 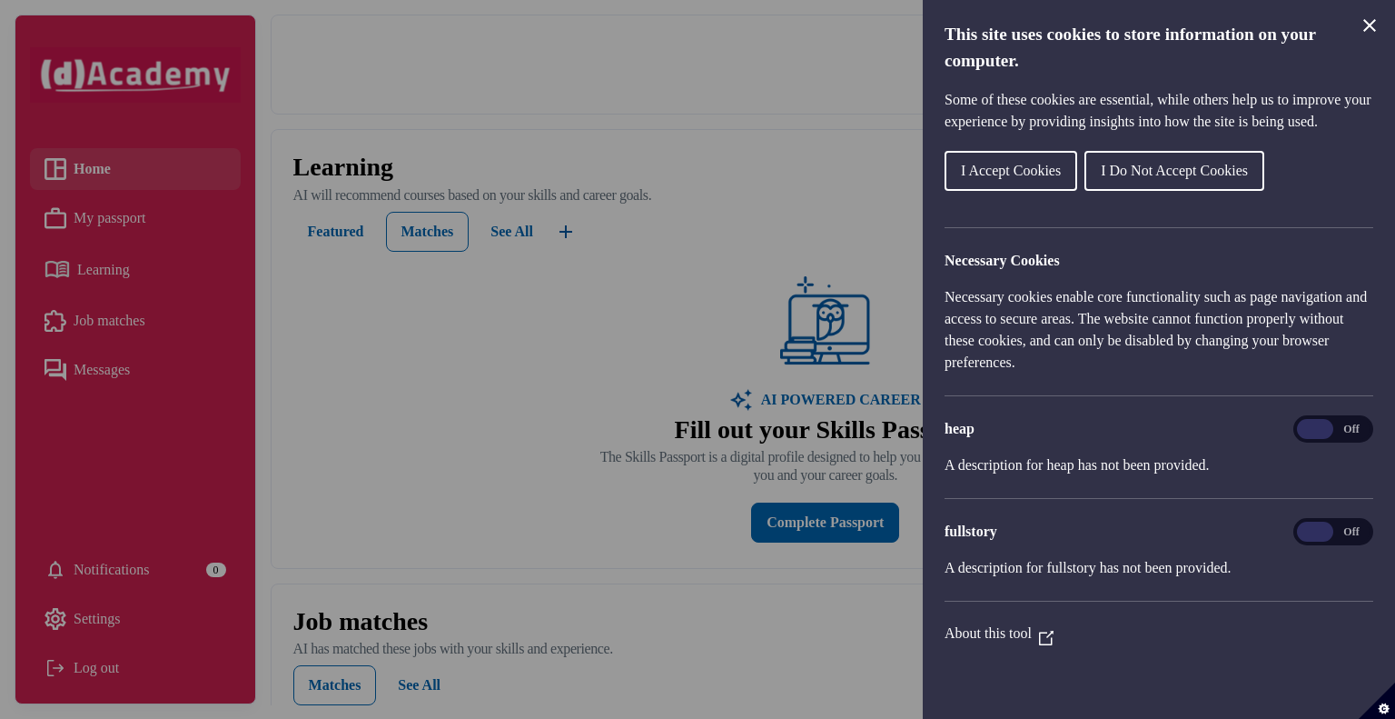 I want to click on h2: Necessary Cookies, so click(x=1159, y=261).